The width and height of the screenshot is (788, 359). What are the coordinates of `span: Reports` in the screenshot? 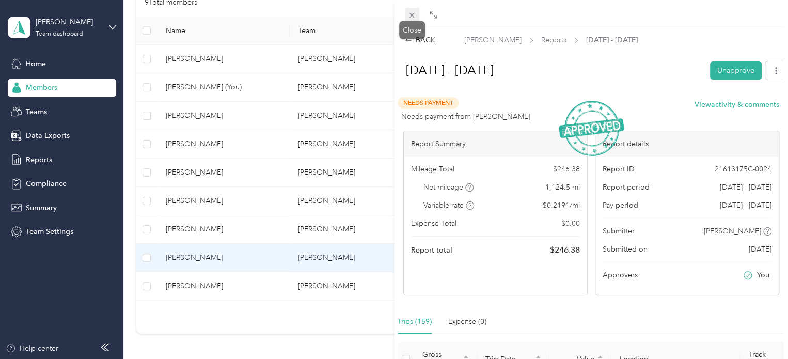 It's located at (553, 40).